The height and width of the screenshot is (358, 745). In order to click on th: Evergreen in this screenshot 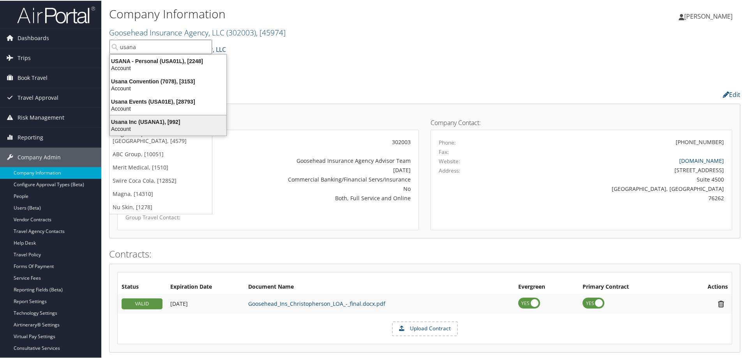, I will do `click(547, 286)`.